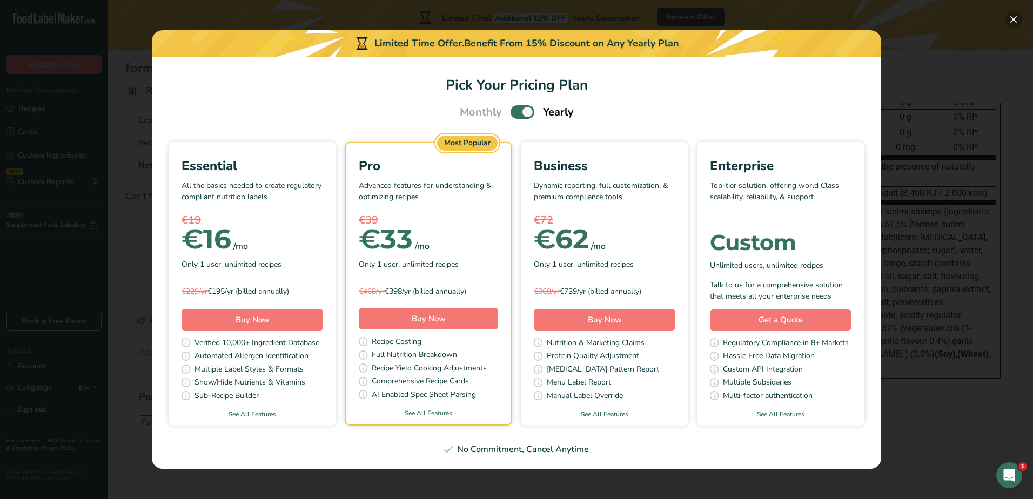  Describe the element at coordinates (429, 221) in the screenshot. I see `div: €39` at that location.